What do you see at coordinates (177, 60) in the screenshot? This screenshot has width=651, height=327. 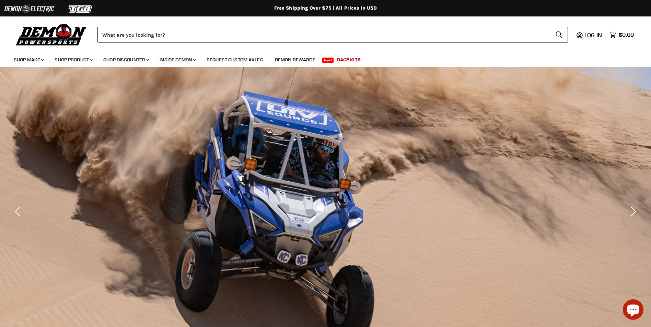 I see `a: Inside Demon` at bounding box center [177, 60].